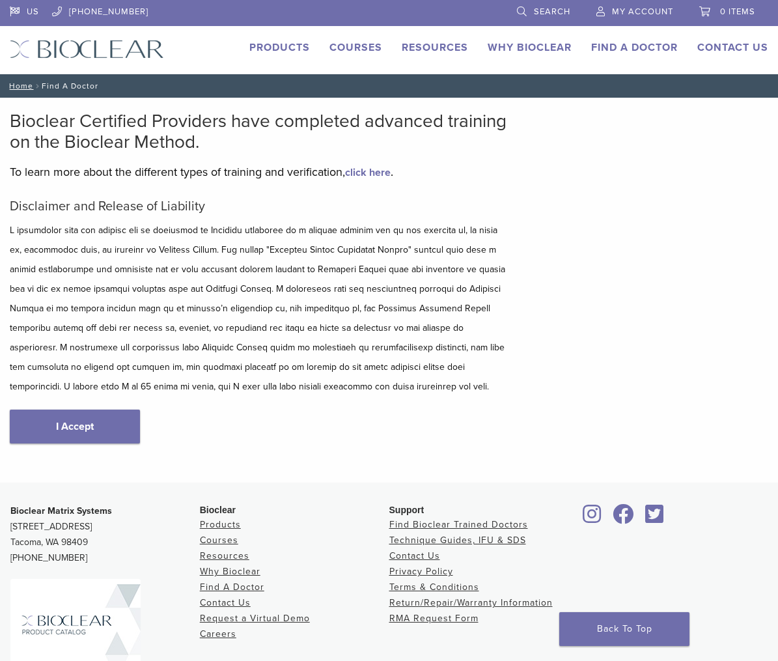 This screenshot has width=778, height=661. What do you see at coordinates (218, 634) in the screenshot?
I see `a: Careers` at bounding box center [218, 634].